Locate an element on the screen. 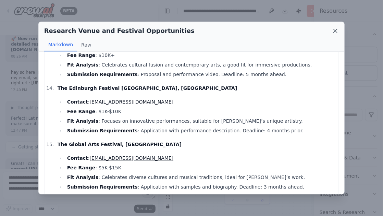  button: Markdown is located at coordinates (61, 45).